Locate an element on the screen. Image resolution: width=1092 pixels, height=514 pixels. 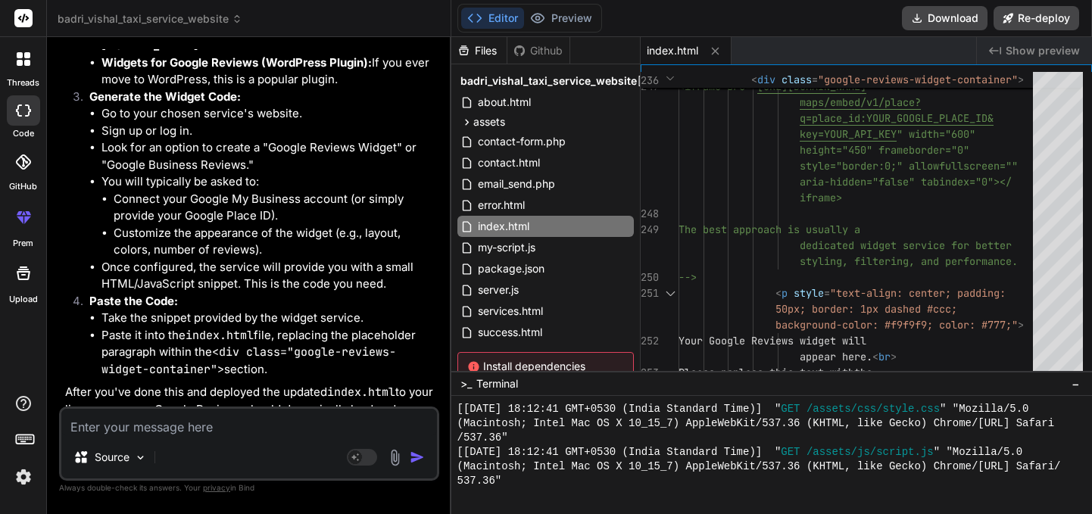
span: /assets/js/script.js is located at coordinates (870, 452).